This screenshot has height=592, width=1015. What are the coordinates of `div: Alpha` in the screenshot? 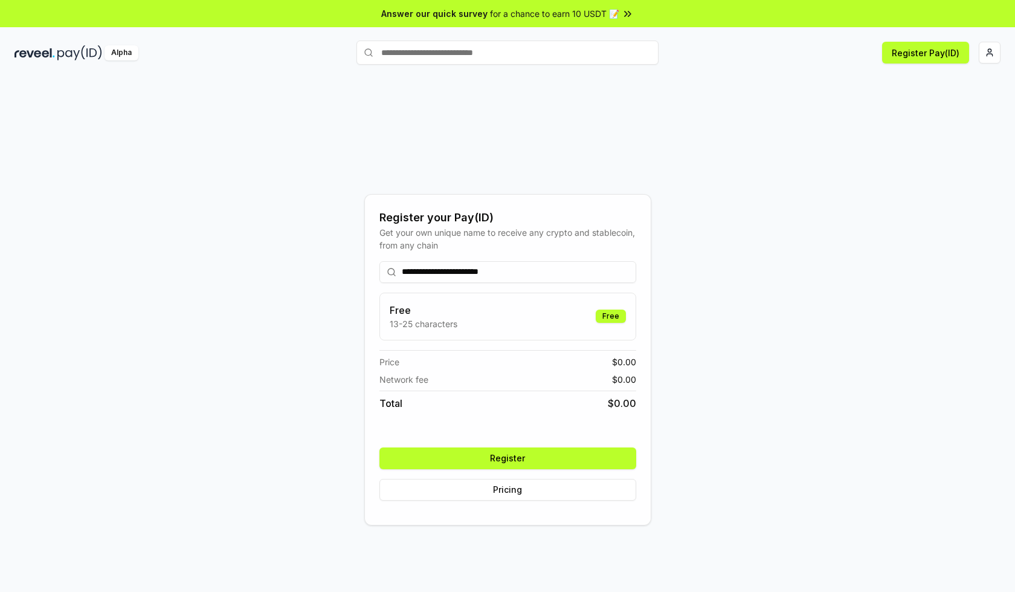 It's located at (121, 53).